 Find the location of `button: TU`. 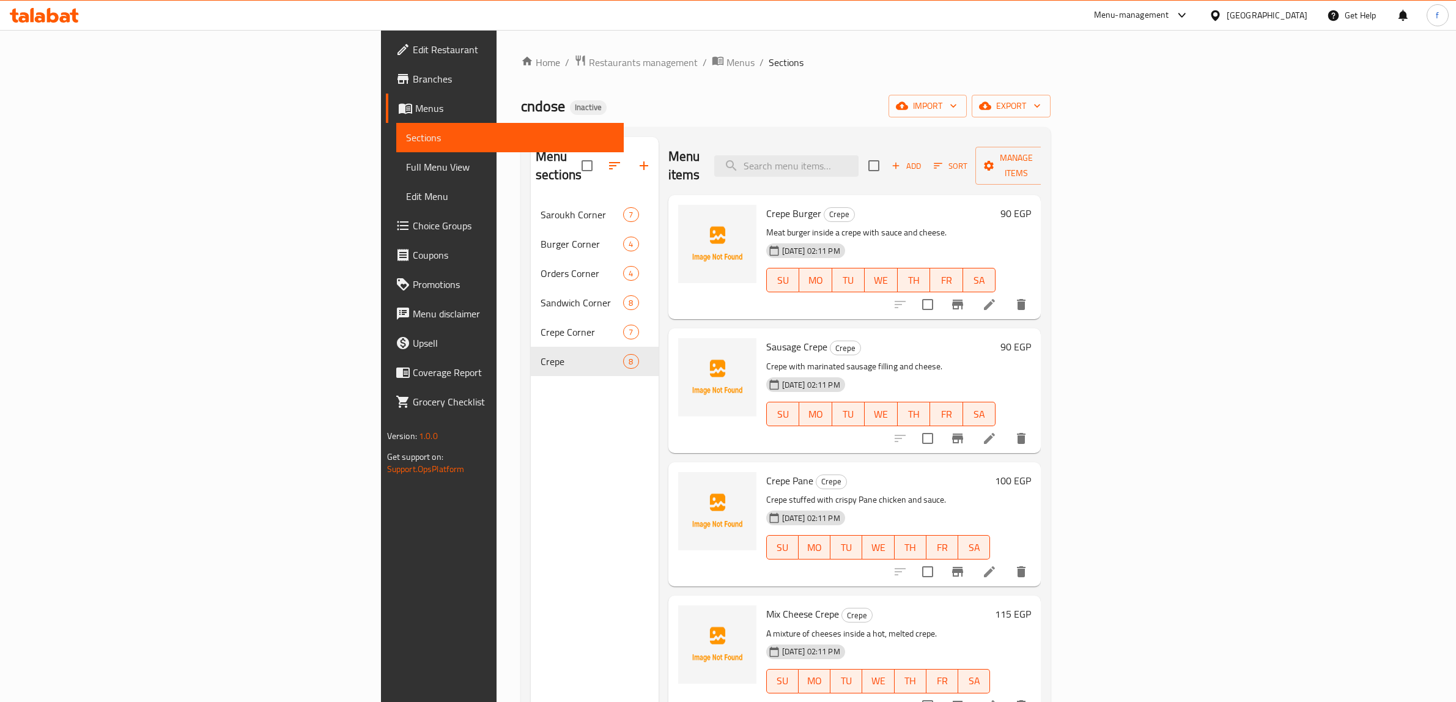

button: TU is located at coordinates (849, 414).